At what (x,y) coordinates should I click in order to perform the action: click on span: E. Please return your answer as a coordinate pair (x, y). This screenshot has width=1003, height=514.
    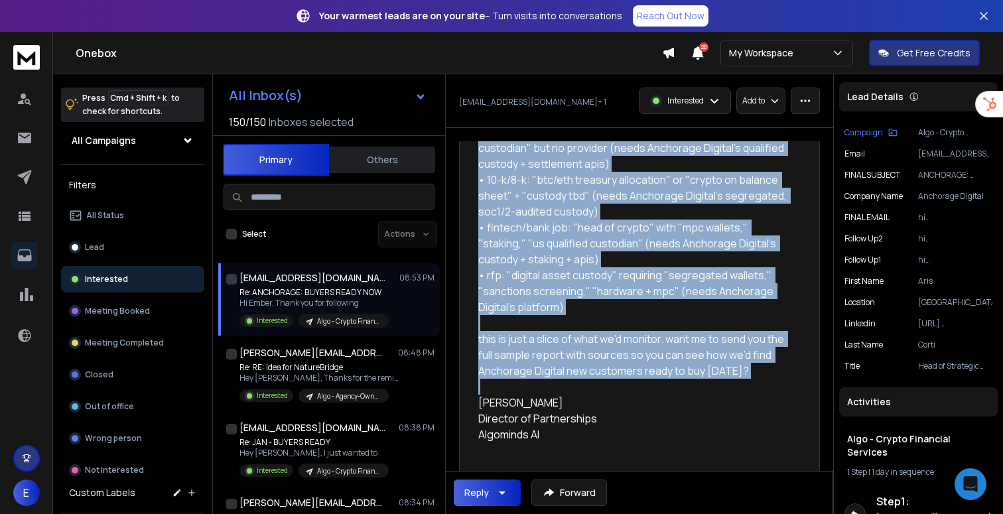
    Looking at the image, I should click on (27, 493).